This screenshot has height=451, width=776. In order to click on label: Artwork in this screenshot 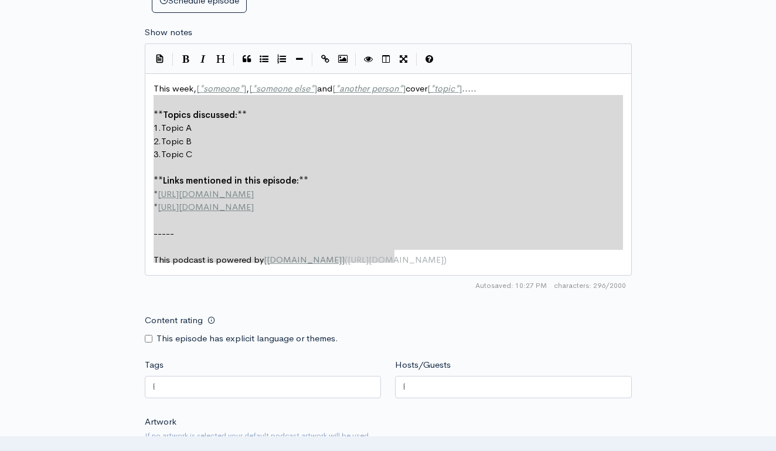, I will do `click(161, 422)`.